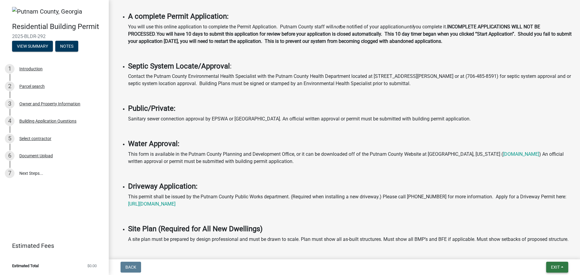 This screenshot has height=275, width=580. What do you see at coordinates (50, 104) in the screenshot?
I see `div: Owner and Property Information` at bounding box center [50, 104].